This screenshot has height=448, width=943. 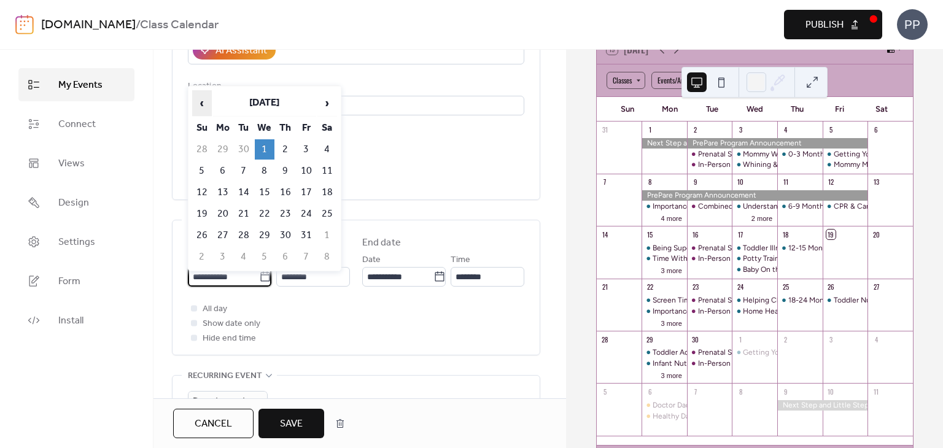 I want to click on td: 2, so click(x=202, y=257).